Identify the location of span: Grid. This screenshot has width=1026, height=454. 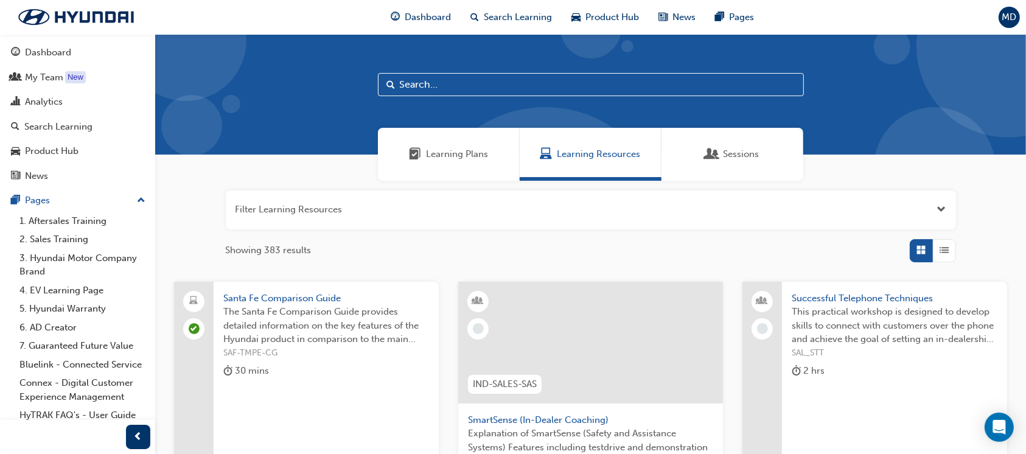
(921, 250).